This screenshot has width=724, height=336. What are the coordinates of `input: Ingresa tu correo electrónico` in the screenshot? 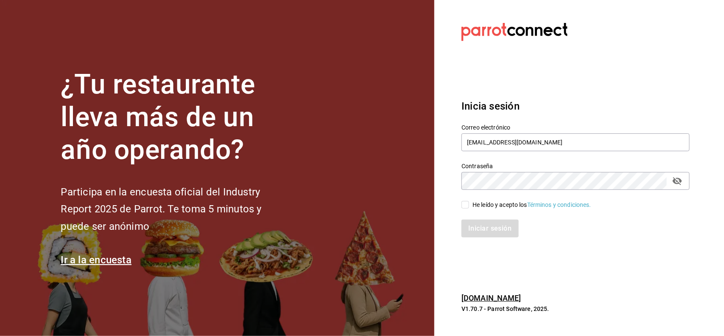 It's located at (576, 142).